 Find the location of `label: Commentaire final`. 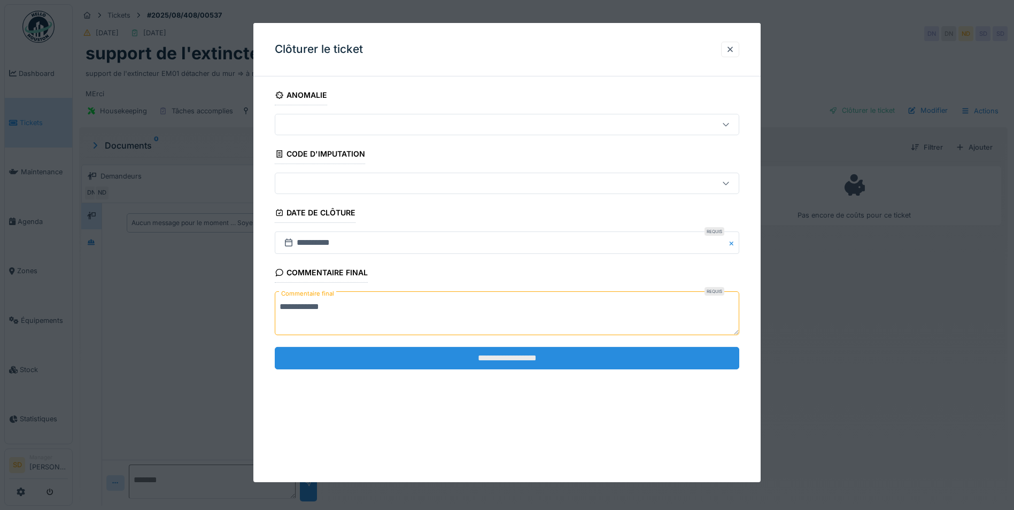

label: Commentaire final is located at coordinates (307, 293).